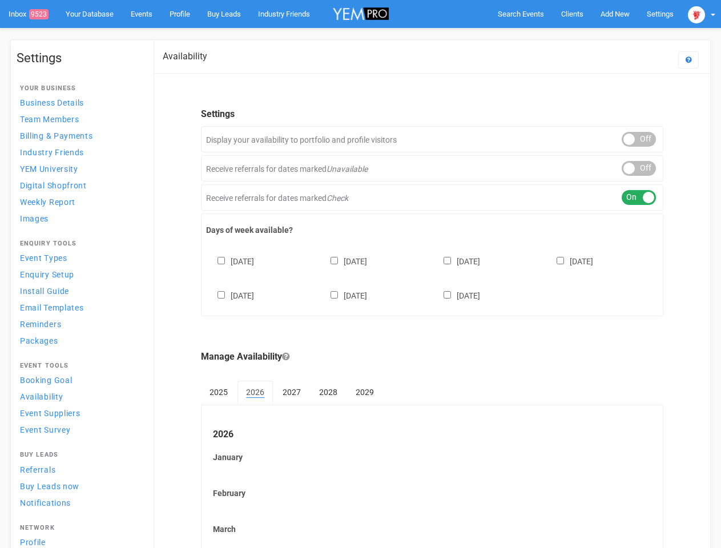  I want to click on span: Billing & Payments, so click(57, 136).